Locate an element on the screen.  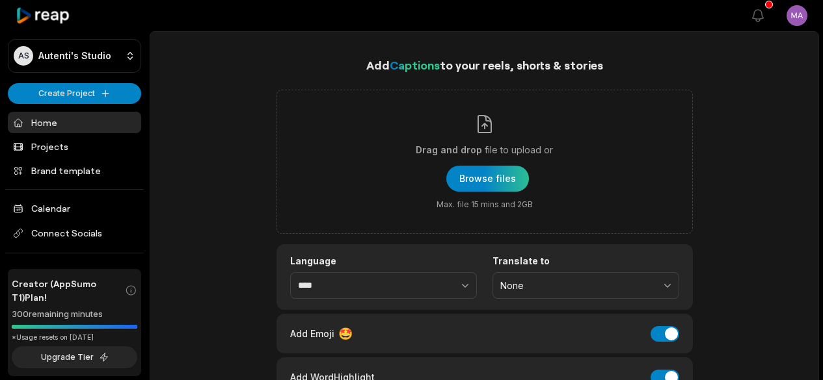
button: Upgrade Tier is located at coordinates (74, 358).